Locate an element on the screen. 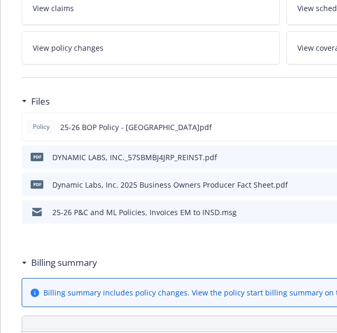 This screenshot has width=337, height=333. a: View policy changes is located at coordinates (150, 48).